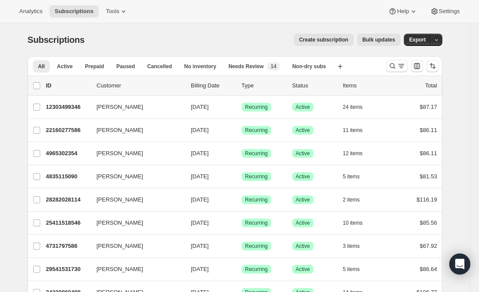  Describe the element at coordinates (357, 130) in the screenshot. I see `button: 11 items` at that location.